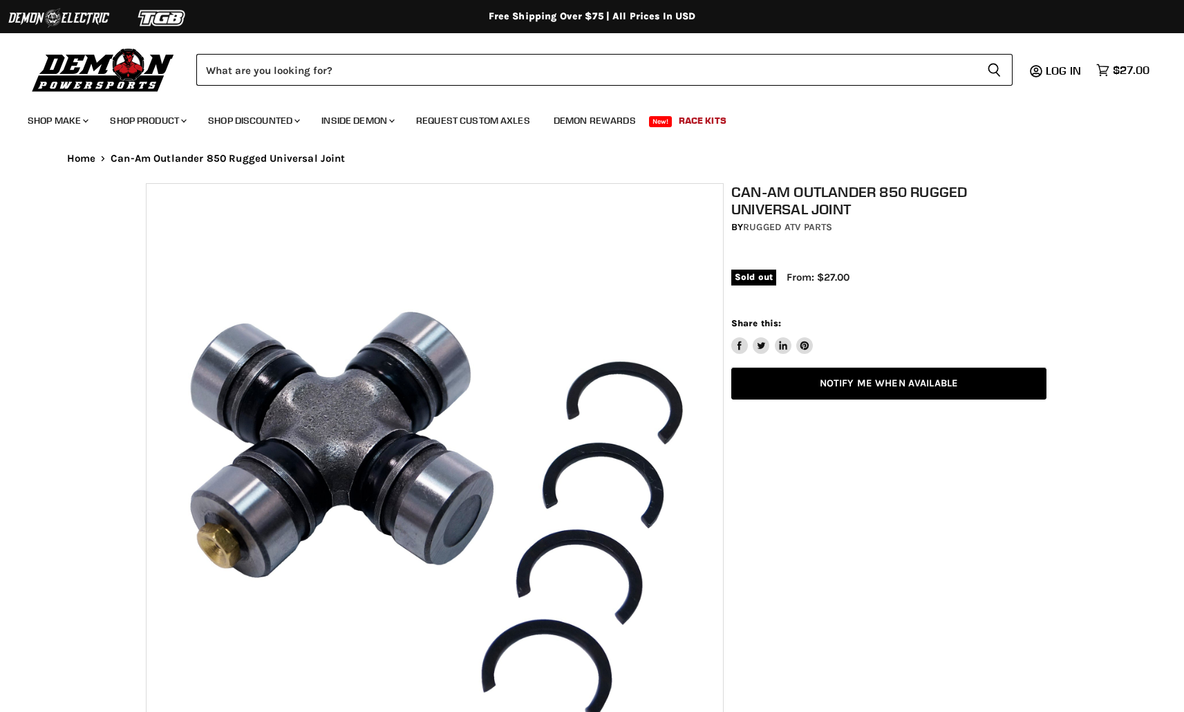  Describe the element at coordinates (817, 277) in the screenshot. I see `span: From: $27.00` at that location.